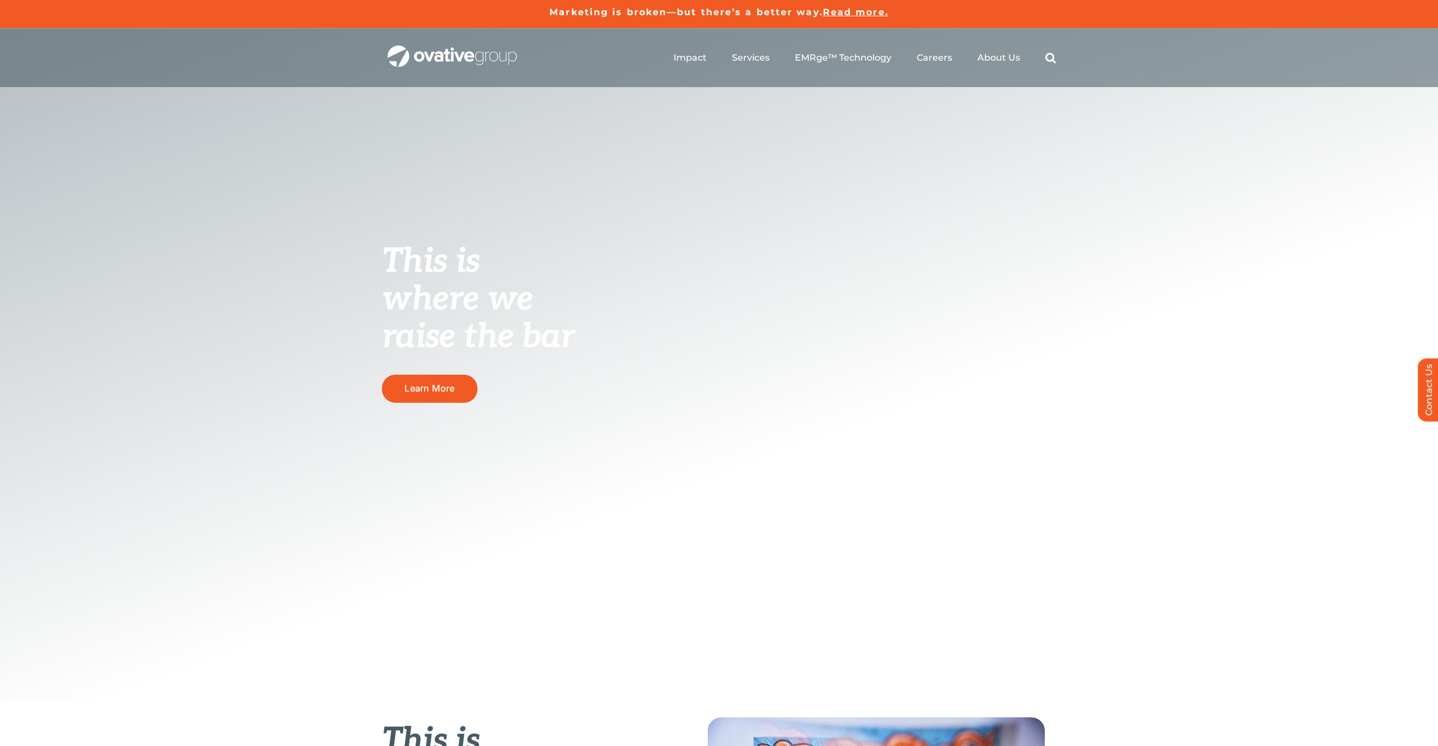  What do you see at coordinates (430, 388) in the screenshot?
I see `a: Learn More` at bounding box center [430, 388].